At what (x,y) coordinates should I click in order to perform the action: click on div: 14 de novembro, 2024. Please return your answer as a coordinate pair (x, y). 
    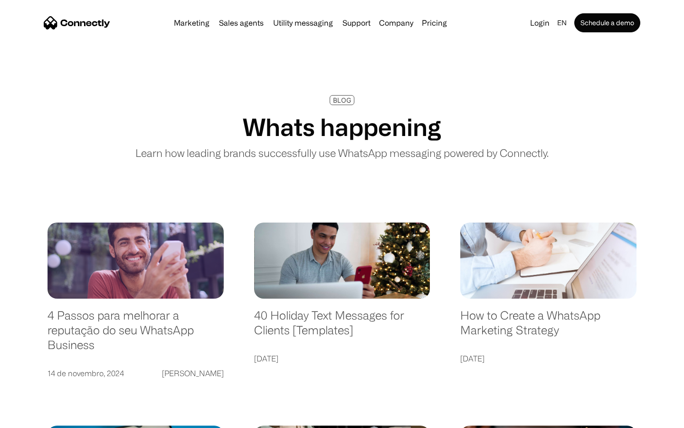
    Looking at the image, I should click on (86, 373).